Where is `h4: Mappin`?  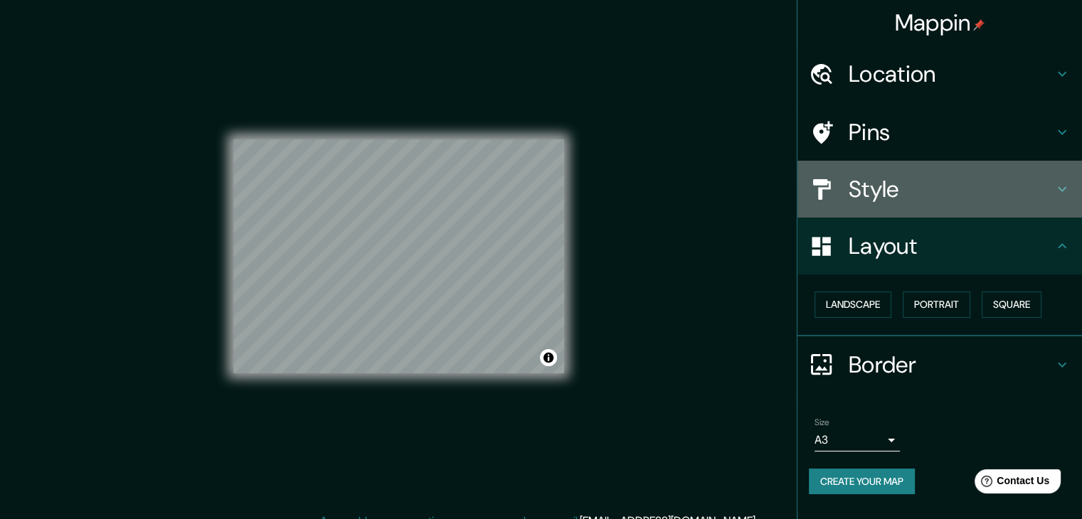
h4: Mappin is located at coordinates (940, 23).